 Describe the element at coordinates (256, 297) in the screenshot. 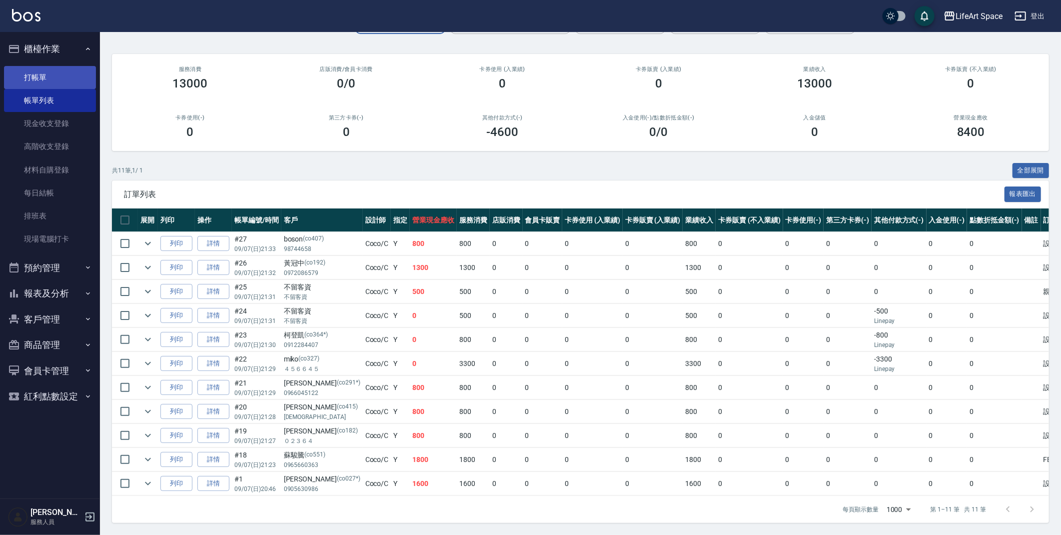

I see `p: 09/07 (日) 21:31` at that location.